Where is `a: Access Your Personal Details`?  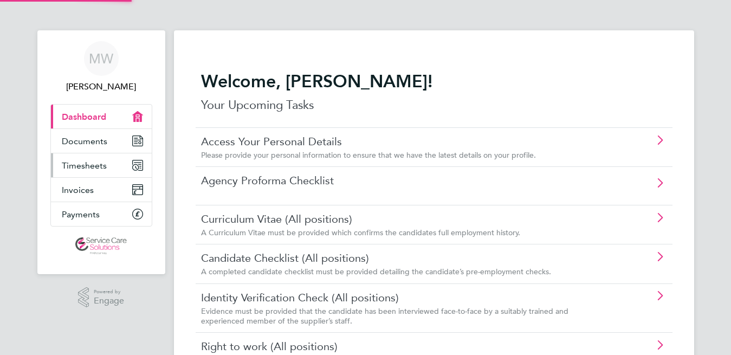
a: Access Your Personal Details is located at coordinates (403, 141).